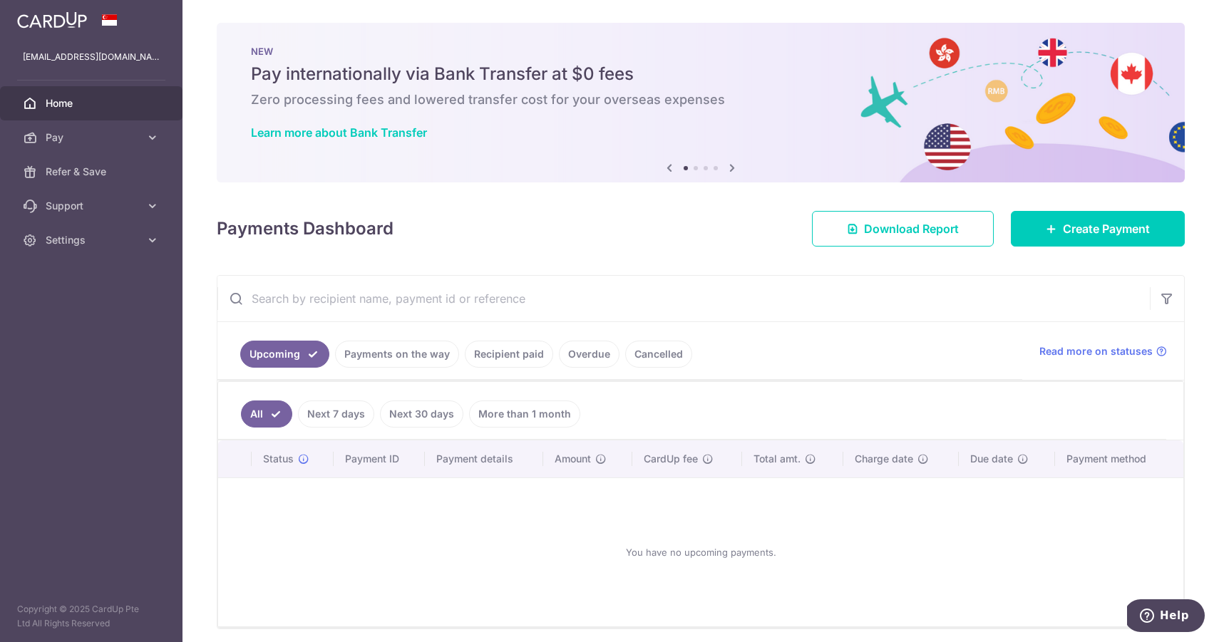 The height and width of the screenshot is (642, 1219). I want to click on a: Next 7 days, so click(336, 414).